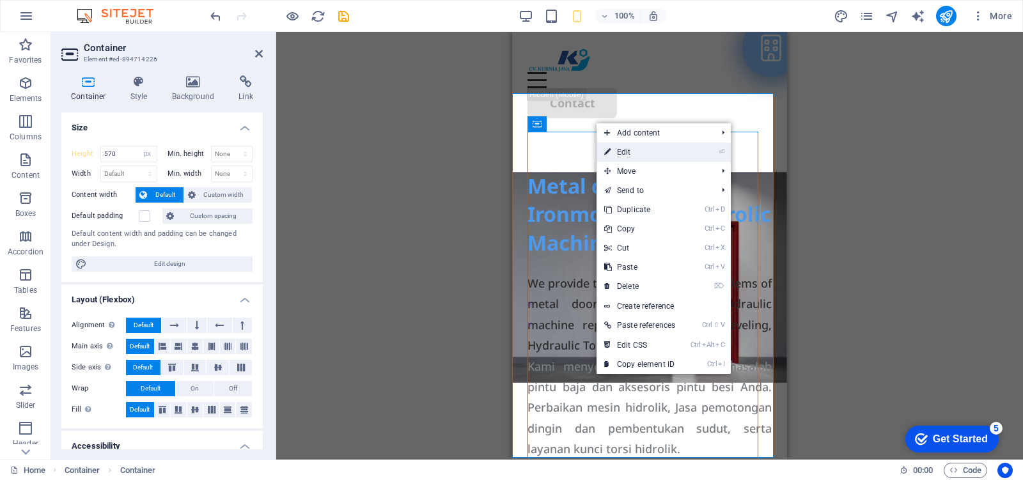 The width and height of the screenshot is (1023, 480). Describe the element at coordinates (639, 229) in the screenshot. I see `a: CtrlCCopy` at that location.